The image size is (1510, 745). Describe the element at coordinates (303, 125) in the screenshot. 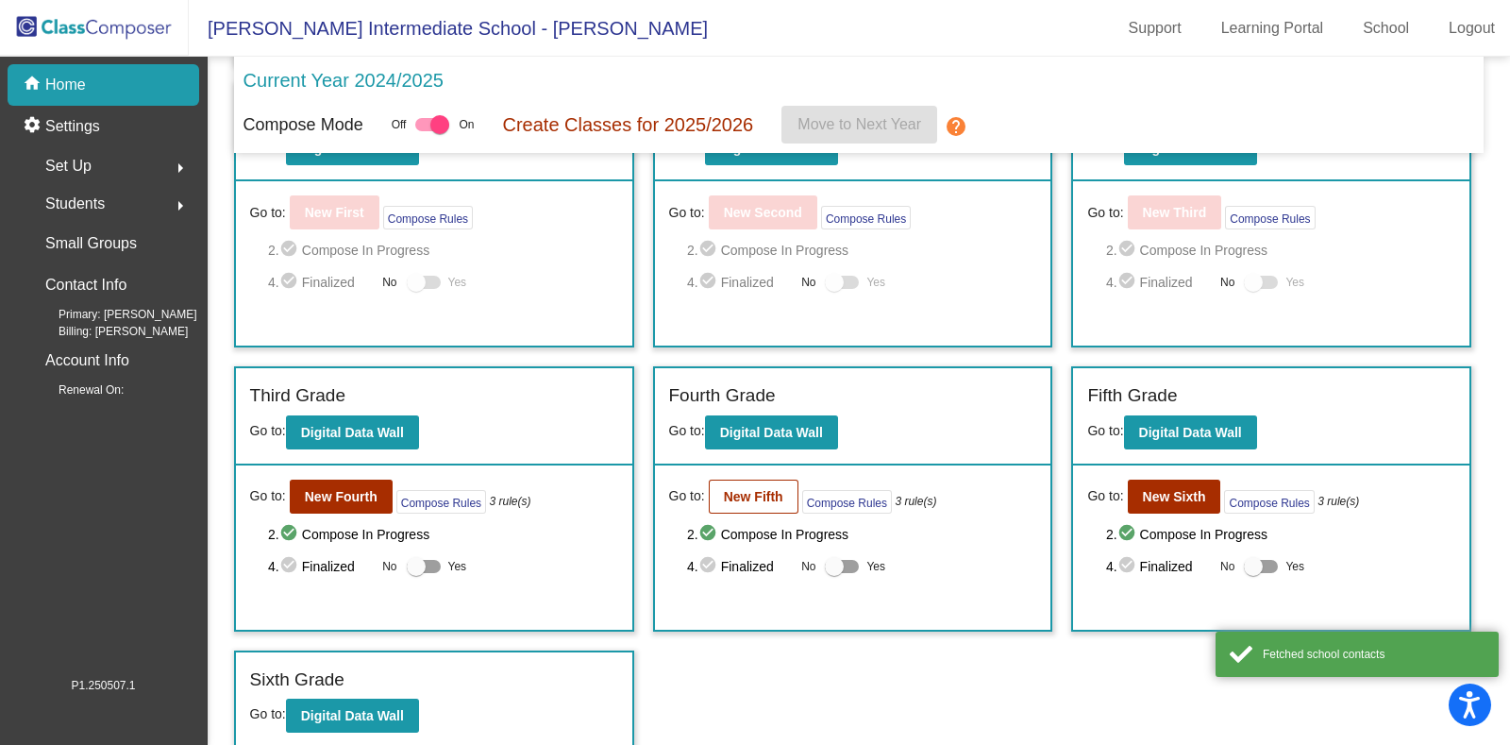

I see `p: Compose Mode` at that location.